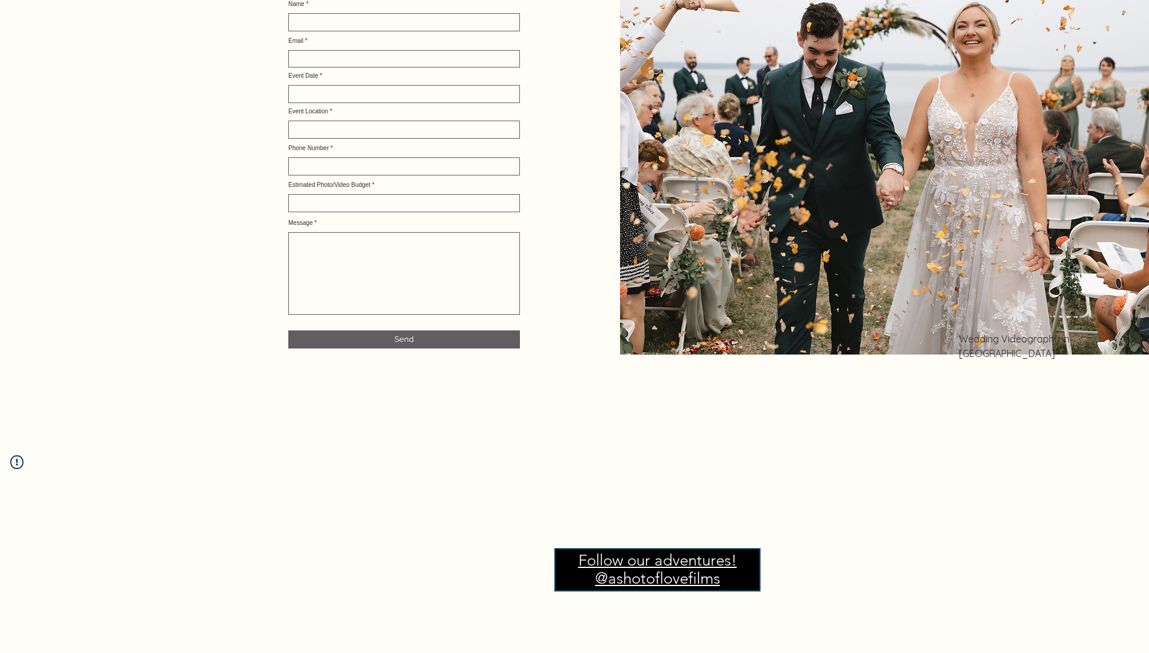 Image resolution: width=1149 pixels, height=653 pixels. What do you see at coordinates (404, 112) in the screenshot?
I see `label: Event Location` at bounding box center [404, 112].